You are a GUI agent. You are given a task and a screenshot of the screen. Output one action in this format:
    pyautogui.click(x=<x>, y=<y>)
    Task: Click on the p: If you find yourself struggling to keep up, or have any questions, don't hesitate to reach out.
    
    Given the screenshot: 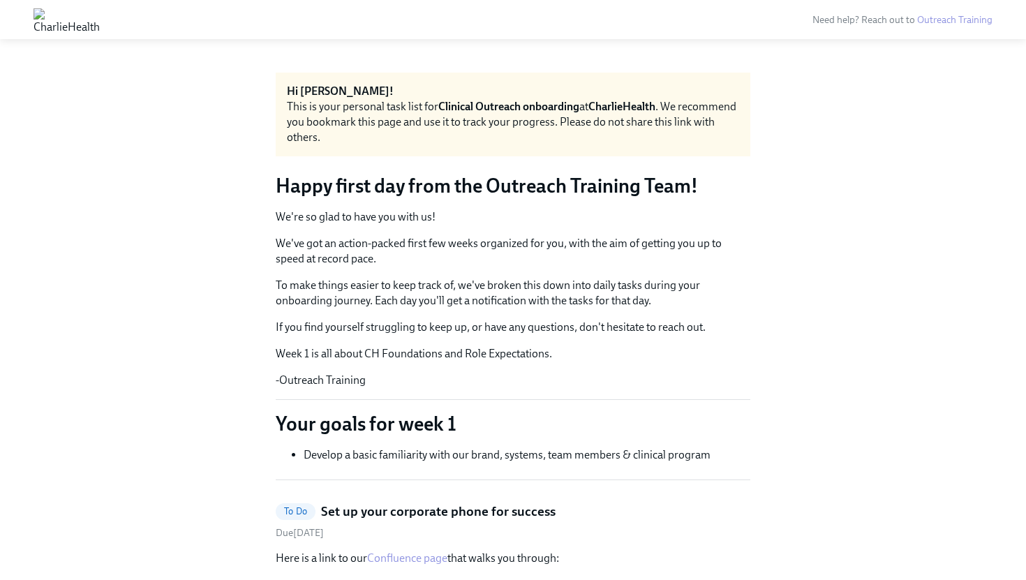 What is the action you would take?
    pyautogui.click(x=513, y=327)
    